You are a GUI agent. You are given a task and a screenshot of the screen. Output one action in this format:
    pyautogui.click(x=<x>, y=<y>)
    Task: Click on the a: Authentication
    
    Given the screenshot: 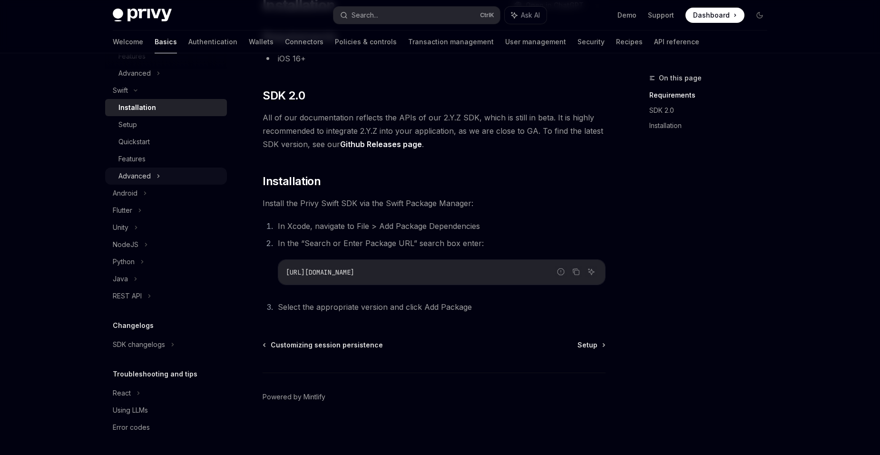 What is the action you would take?
    pyautogui.click(x=213, y=42)
    